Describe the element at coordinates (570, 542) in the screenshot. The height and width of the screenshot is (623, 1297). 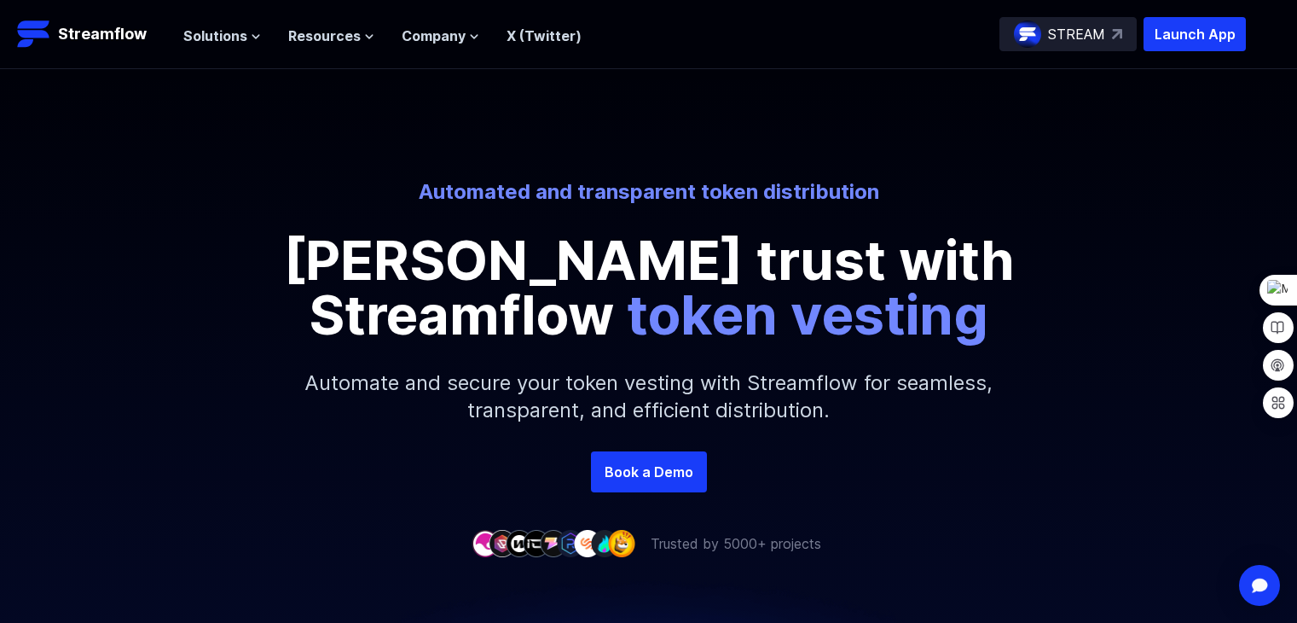
I see `img: company-6` at that location.